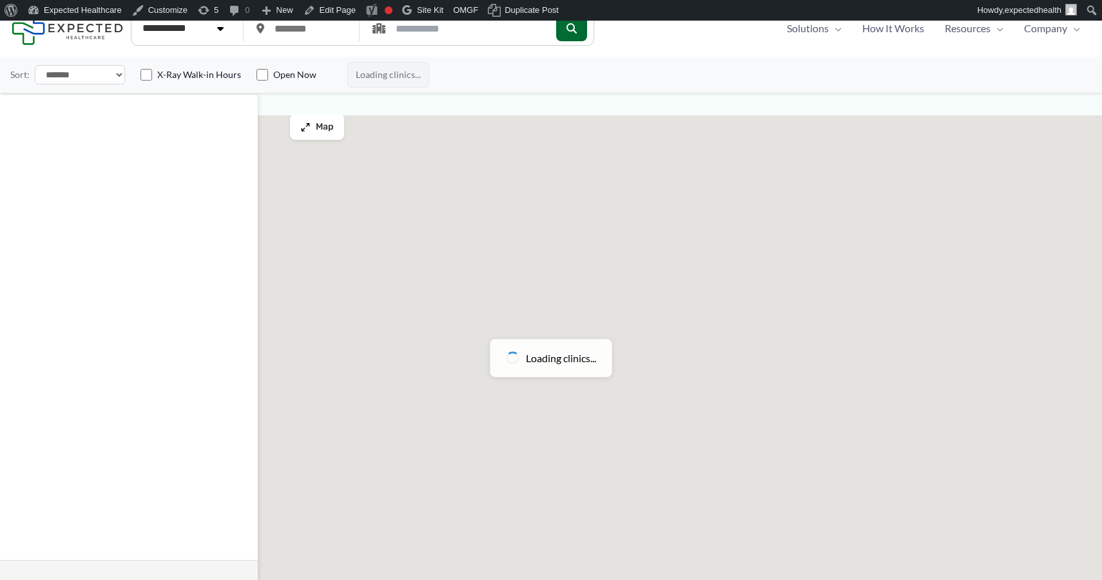 The width and height of the screenshot is (1102, 580). I want to click on img: Maximize, so click(305, 127).